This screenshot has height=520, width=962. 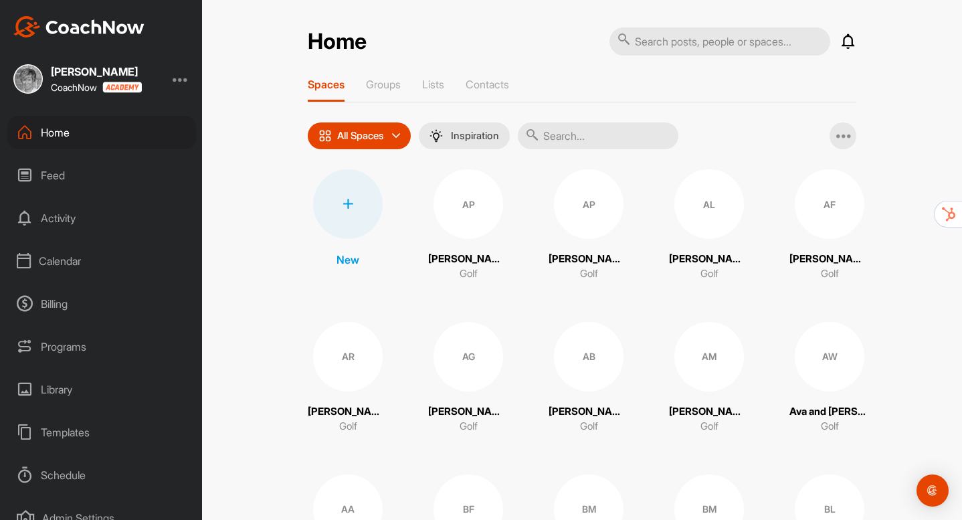 What do you see at coordinates (933, 491) in the screenshot?
I see `div: Open Intercom Messenger` at bounding box center [933, 491].